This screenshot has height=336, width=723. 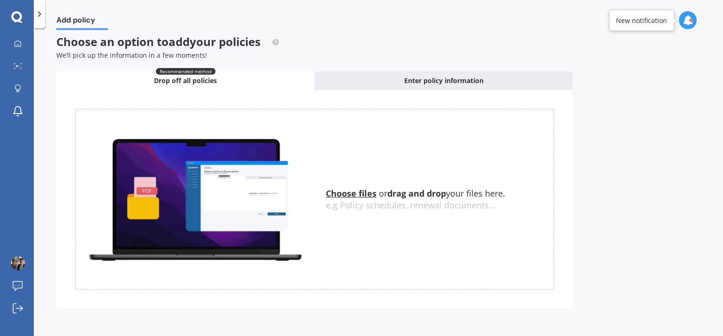 I want to click on span: Enter policy information, so click(x=444, y=81).